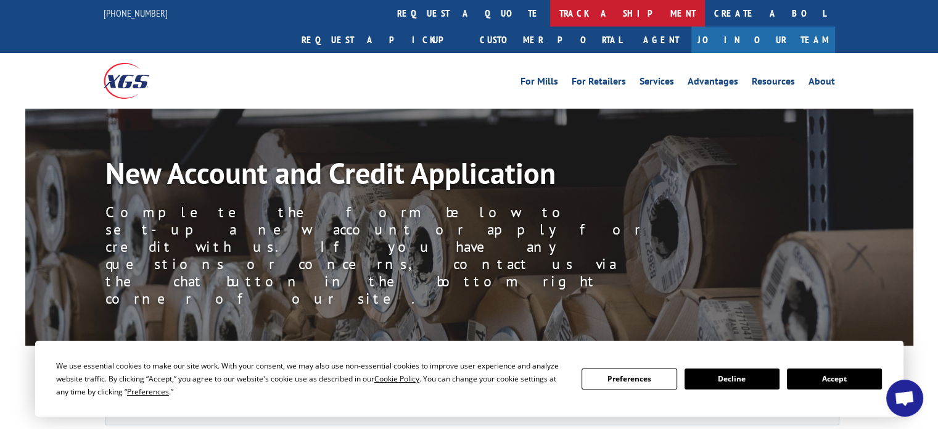 This screenshot has width=938, height=429. What do you see at coordinates (763, 39) in the screenshot?
I see `a: Join Our Team` at bounding box center [763, 39].